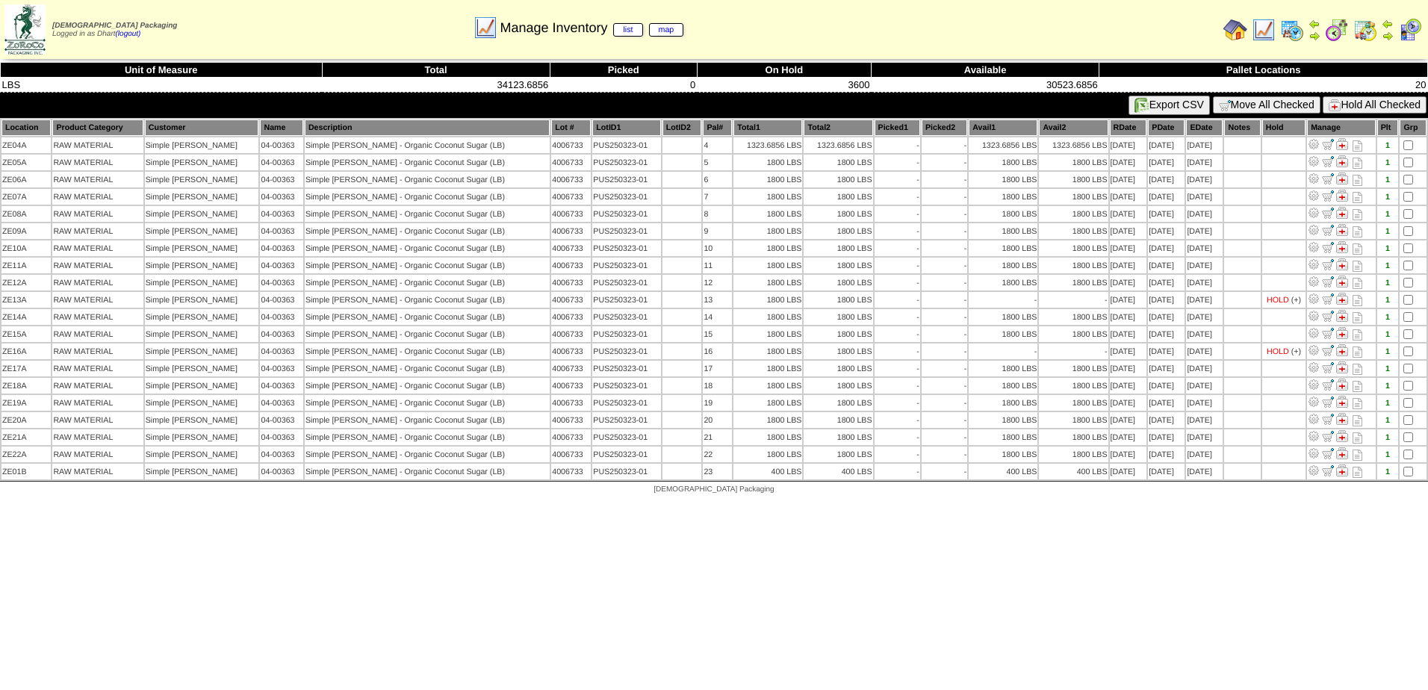 The height and width of the screenshot is (690, 1428). Describe the element at coordinates (985, 85) in the screenshot. I see `td: 30523.6856` at that location.